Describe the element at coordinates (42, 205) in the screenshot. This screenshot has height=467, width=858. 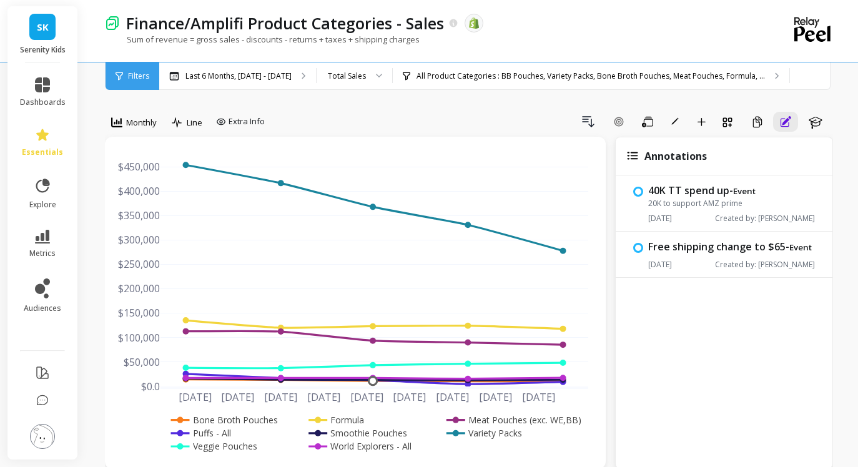
I see `span: explore` at that location.